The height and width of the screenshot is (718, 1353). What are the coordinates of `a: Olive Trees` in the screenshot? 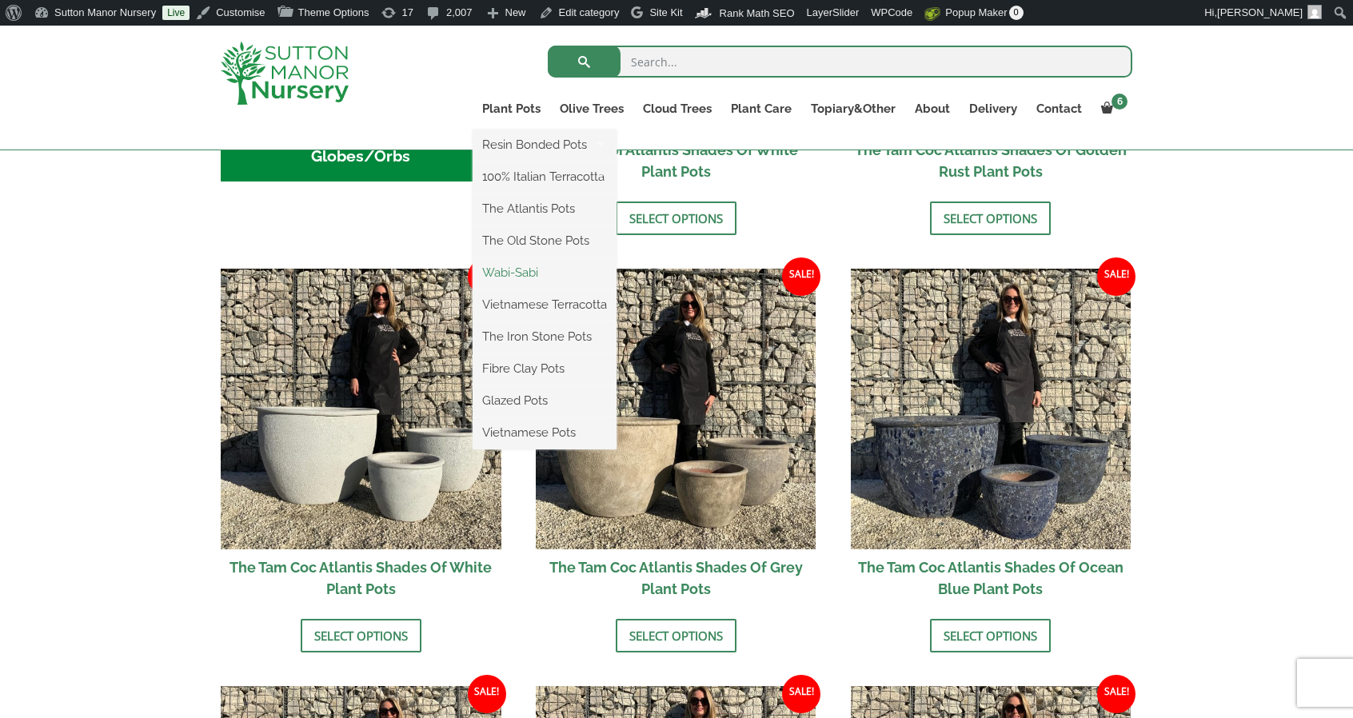 It's located at (592, 109).